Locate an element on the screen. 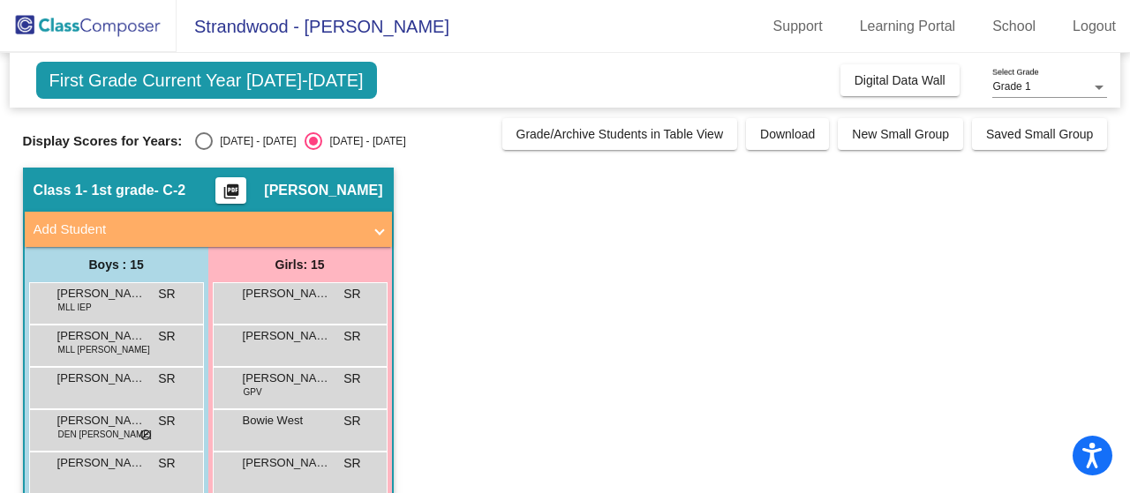  span: Class 1 is located at coordinates (58, 191).